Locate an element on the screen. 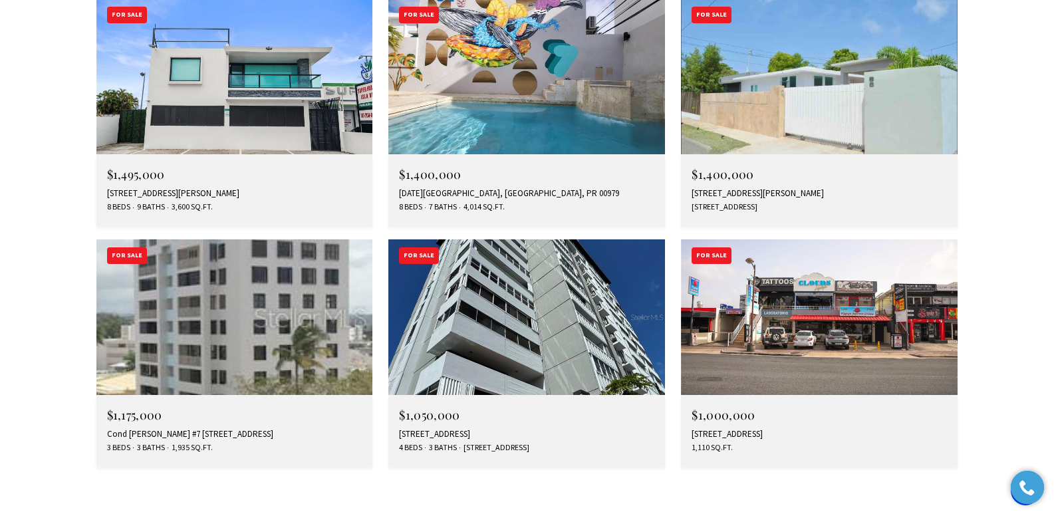 The image size is (1054, 514). span: 3 Beds is located at coordinates (118, 448).